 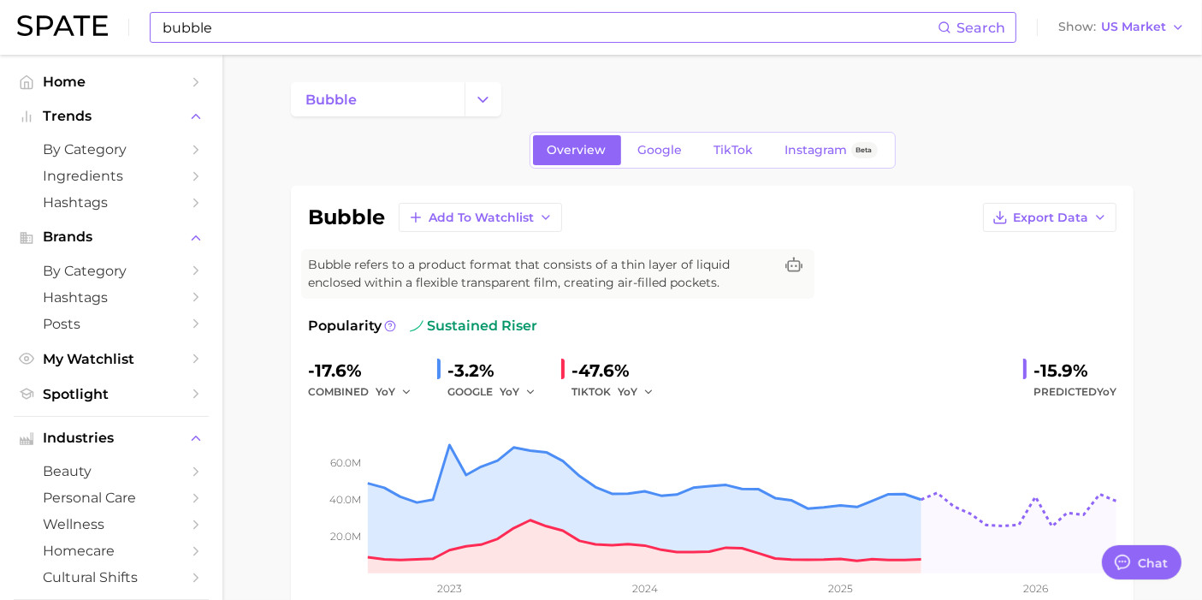 I want to click on span: Show, so click(x=1077, y=27).